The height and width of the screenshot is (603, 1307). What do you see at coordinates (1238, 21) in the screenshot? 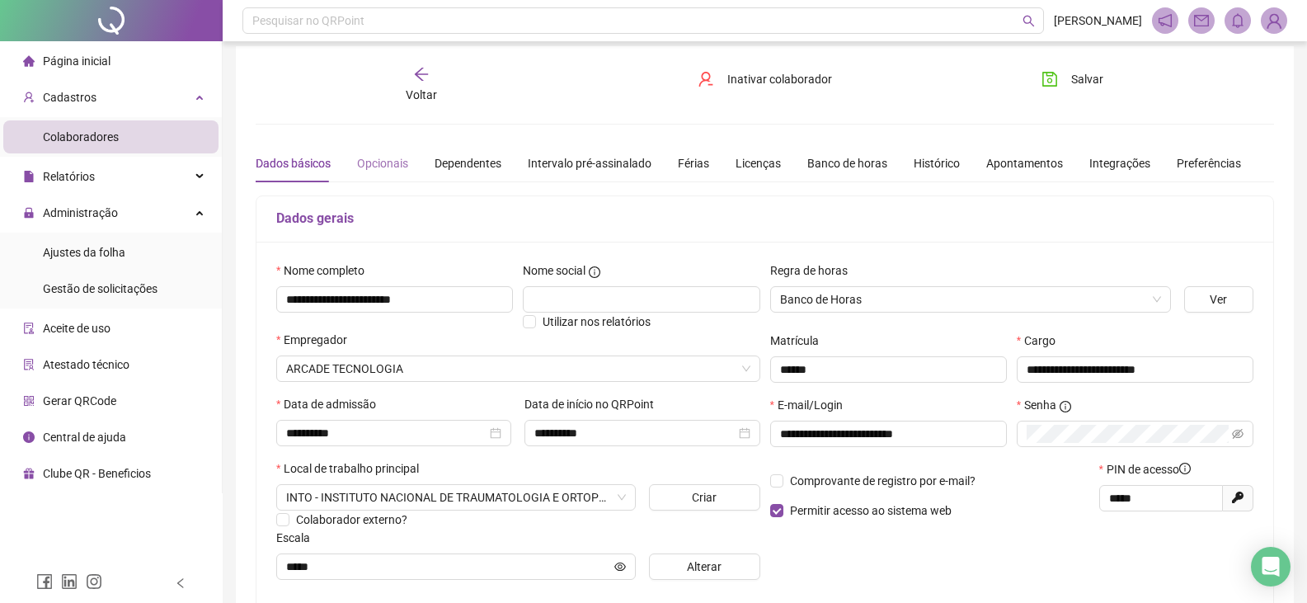
I see `span: bell` at bounding box center [1238, 21].